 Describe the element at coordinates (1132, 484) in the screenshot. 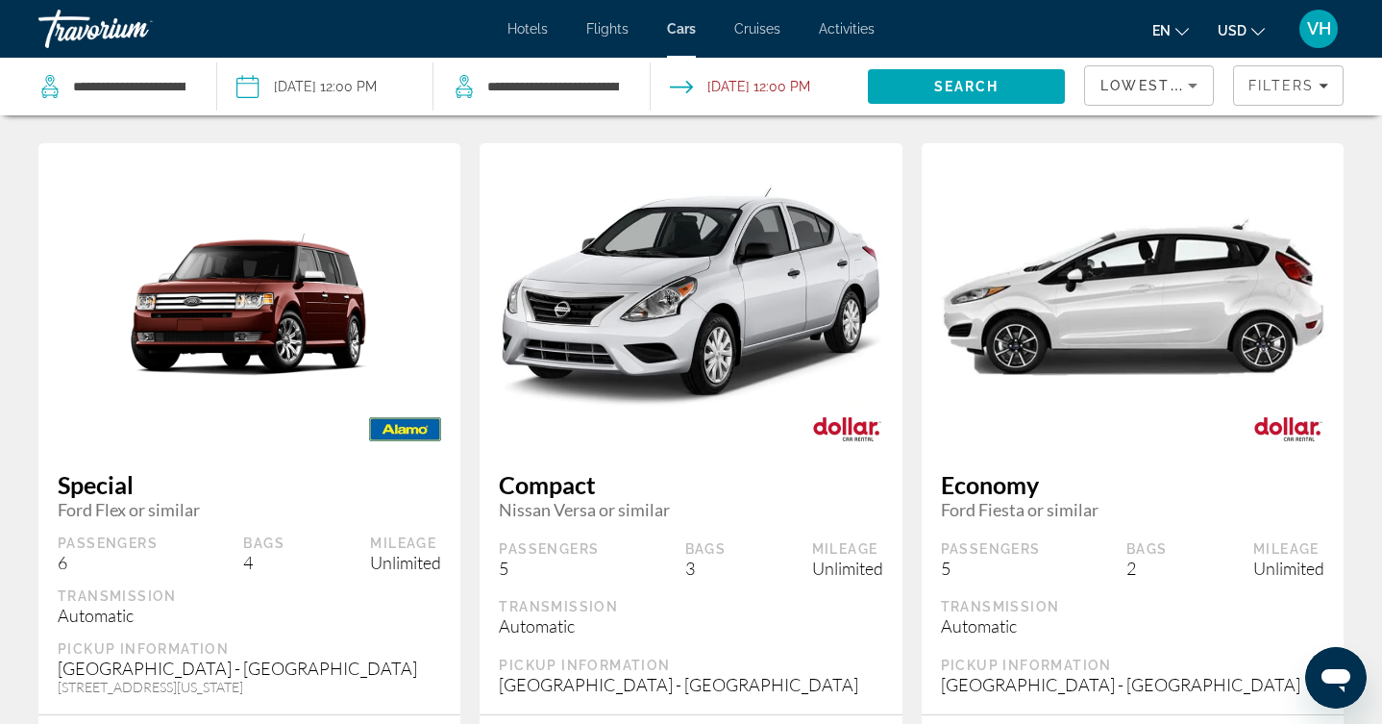

I see `span: Economy` at that location.